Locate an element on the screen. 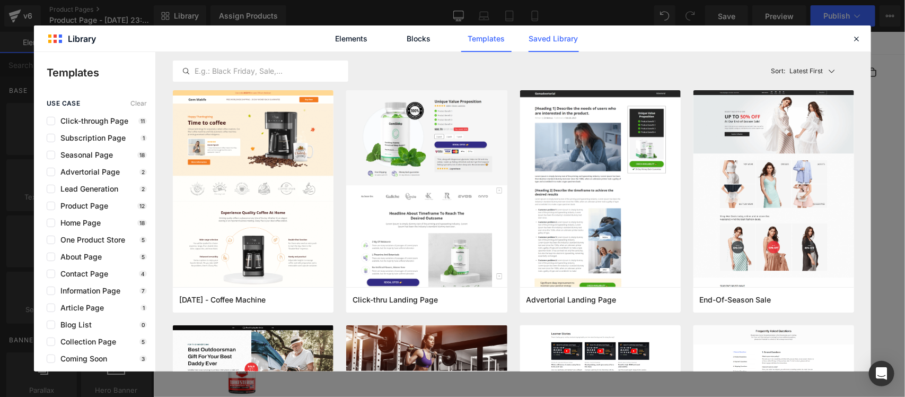  a: LiftZonePro is located at coordinates (45, 40).